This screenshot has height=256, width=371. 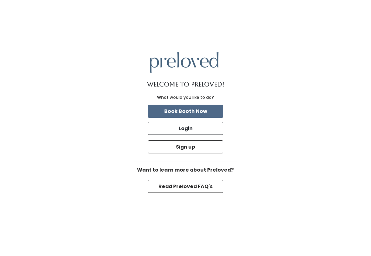 I want to click on button: Read Preloved FAQ's, so click(x=186, y=187).